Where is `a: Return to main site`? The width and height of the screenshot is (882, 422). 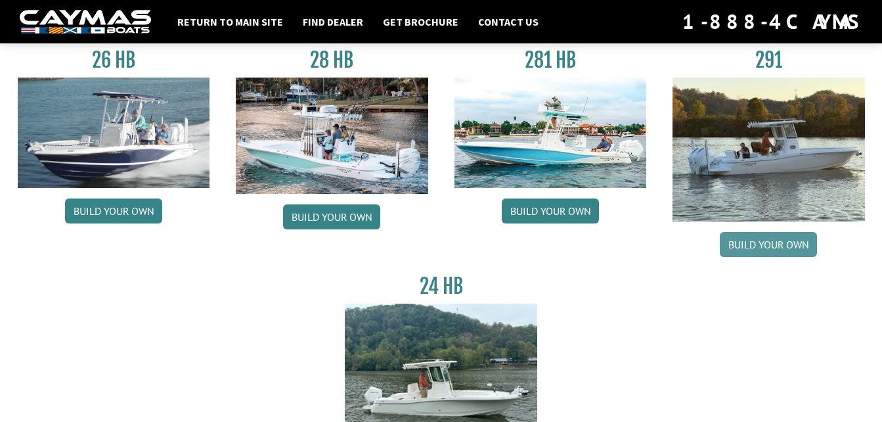 a: Return to main site is located at coordinates (230, 22).